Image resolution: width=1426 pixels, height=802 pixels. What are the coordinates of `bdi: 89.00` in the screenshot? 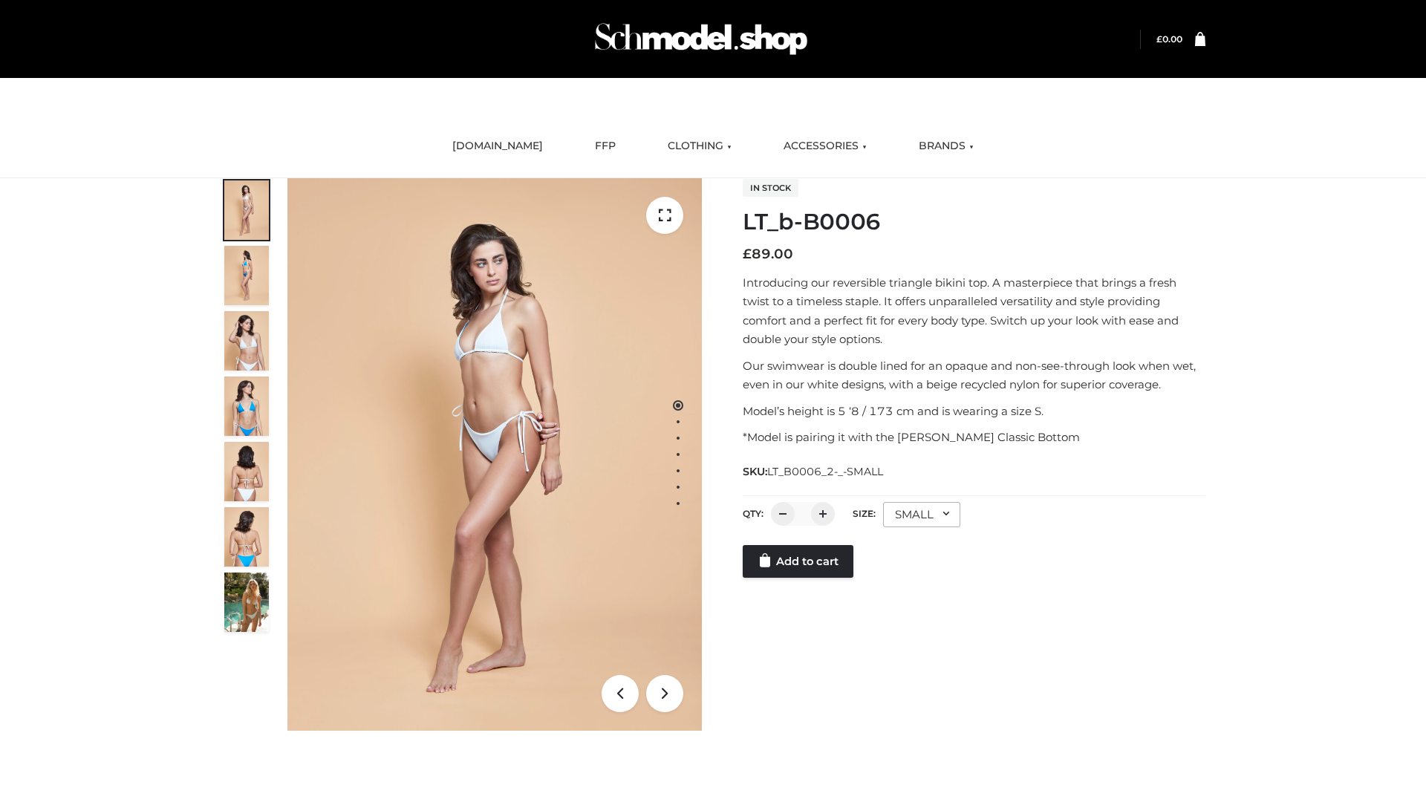 It's located at (768, 254).